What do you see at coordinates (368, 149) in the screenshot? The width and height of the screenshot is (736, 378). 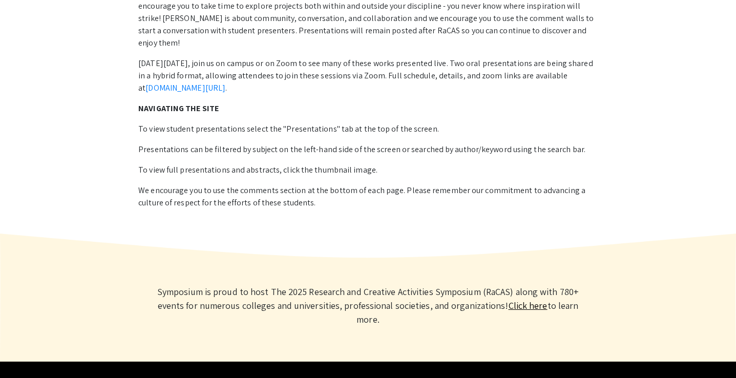 I see `p: Presentations can be filtered by subject on the left-hand side of the screen or searched by autho...` at bounding box center [368, 149].